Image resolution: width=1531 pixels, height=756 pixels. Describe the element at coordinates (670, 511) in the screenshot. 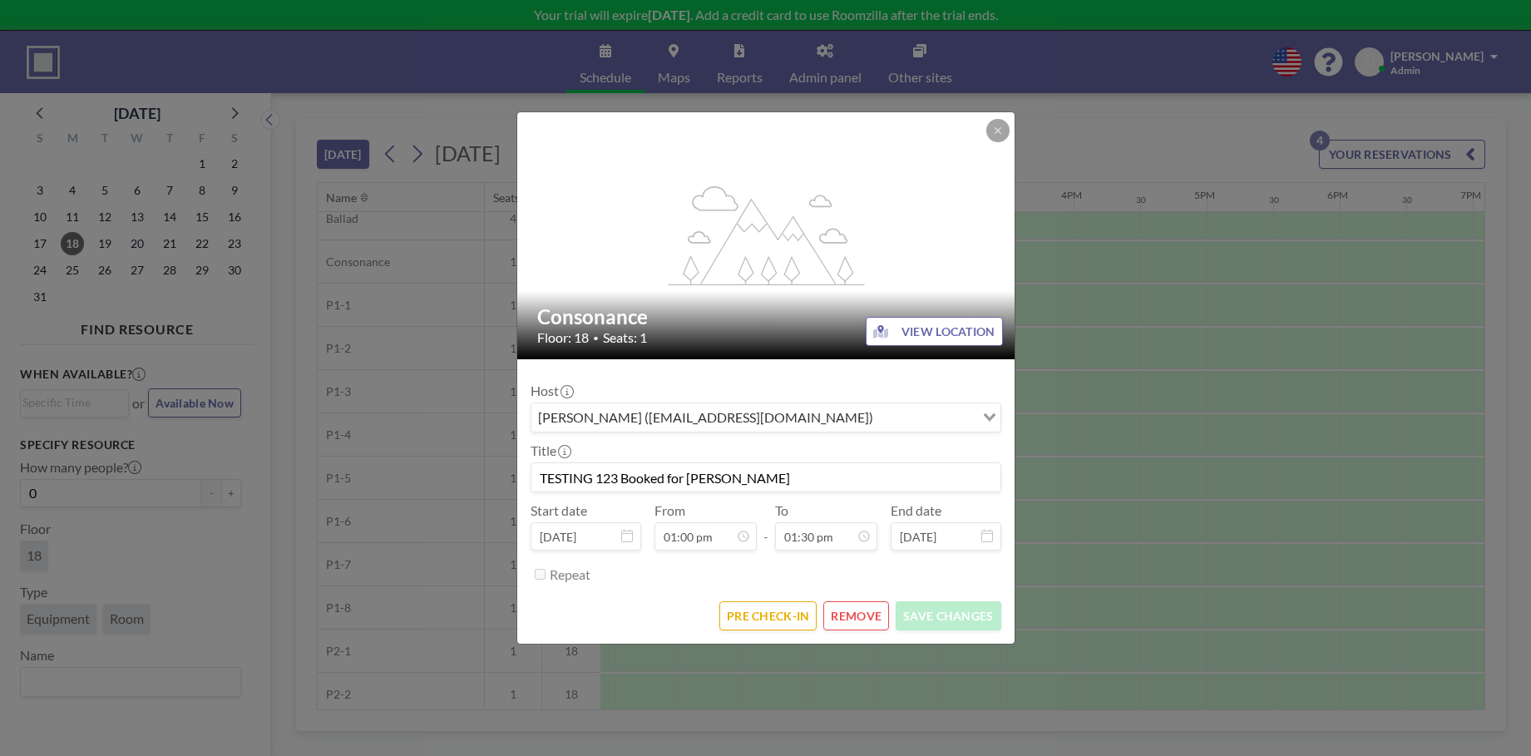

I see `label: From` at that location.